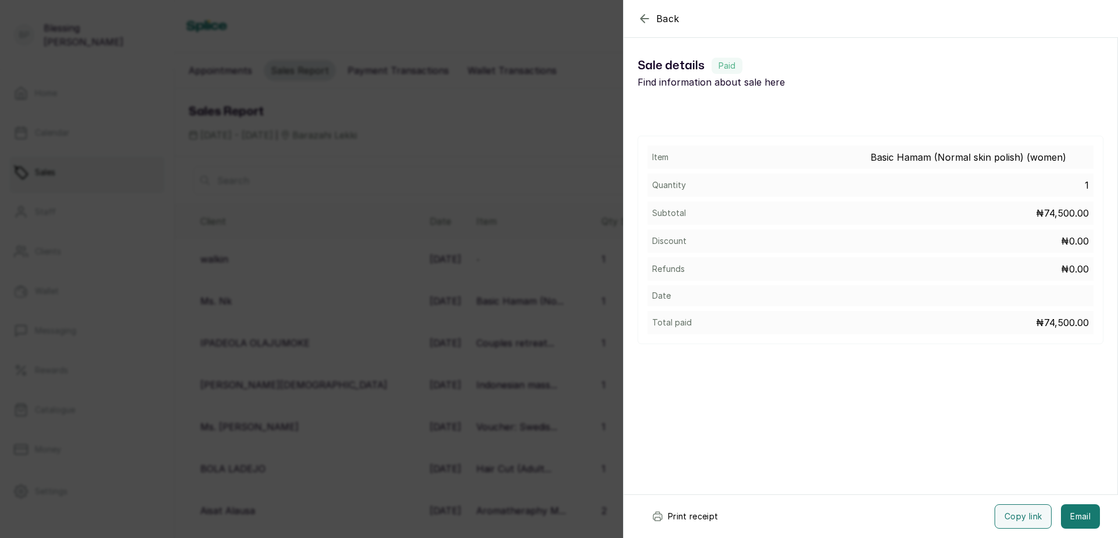 The width and height of the screenshot is (1118, 538). What do you see at coordinates (727, 66) in the screenshot?
I see `label: Paid` at bounding box center [727, 66].